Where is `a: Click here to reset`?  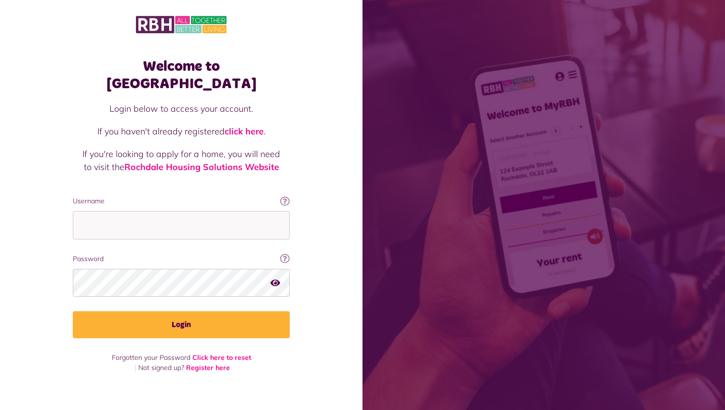 a: Click here to reset is located at coordinates (222, 358).